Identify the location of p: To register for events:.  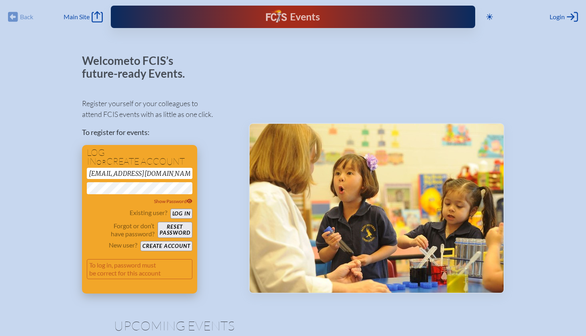
(159, 132).